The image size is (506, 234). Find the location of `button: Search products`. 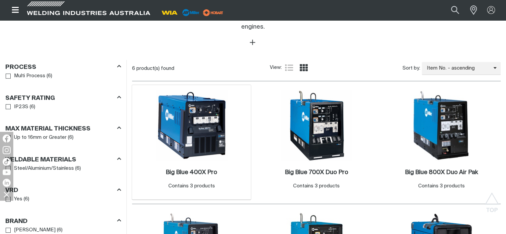

button: Search products is located at coordinates (456, 10).